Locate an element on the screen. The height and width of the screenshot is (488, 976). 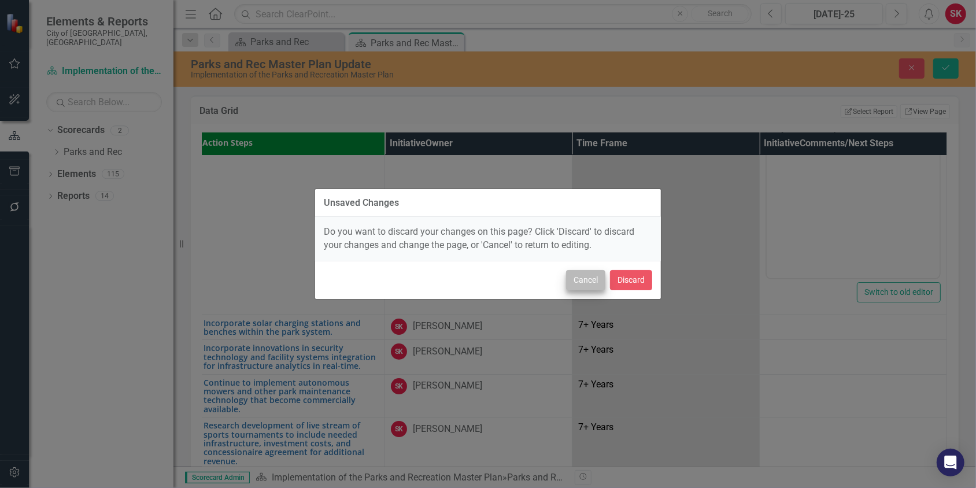
button: Cancel is located at coordinates (585, 280).